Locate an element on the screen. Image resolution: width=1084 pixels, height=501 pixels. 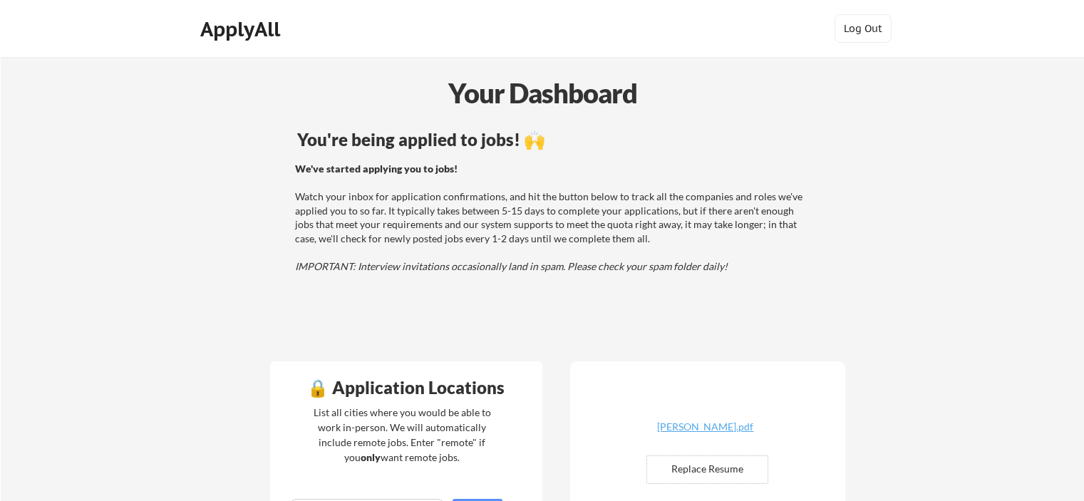
div: List all cities where you would be able to work in-person. We will automatically include remote j... is located at coordinates (402, 435).